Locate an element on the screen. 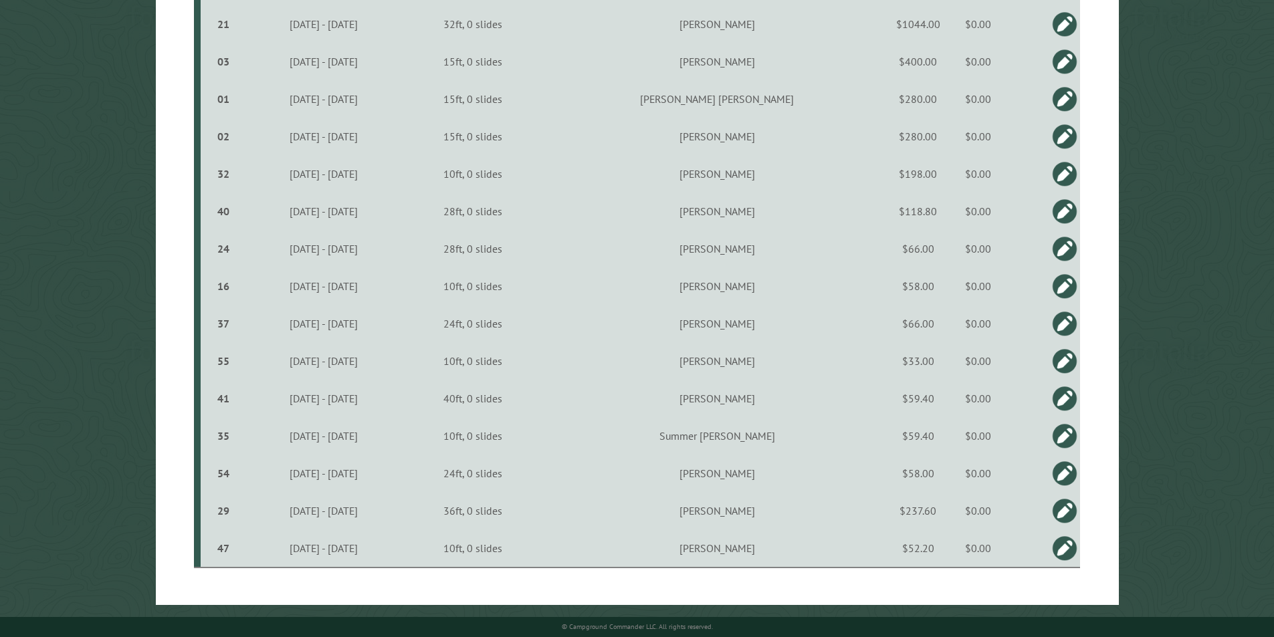  small: © Campground Commander LLC. All rights reserved. is located at coordinates (637, 627).